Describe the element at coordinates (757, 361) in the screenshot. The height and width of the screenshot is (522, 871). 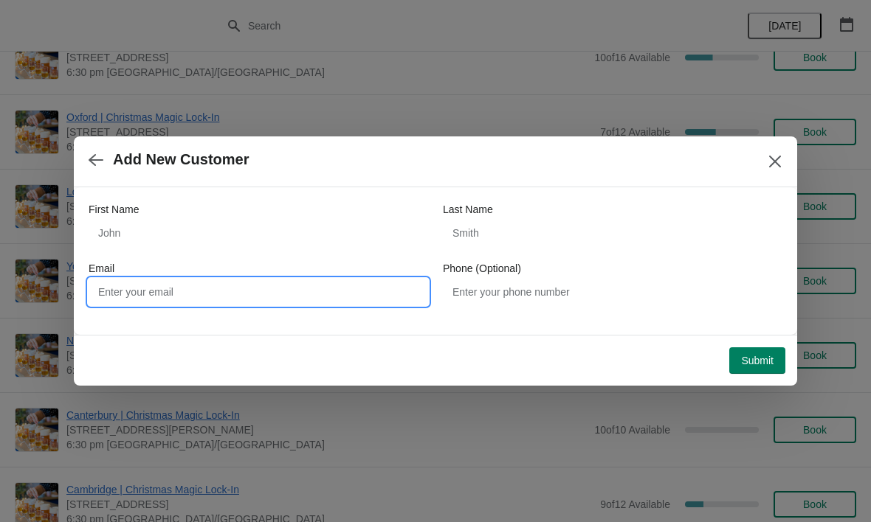
I see `button: Submit` at that location.